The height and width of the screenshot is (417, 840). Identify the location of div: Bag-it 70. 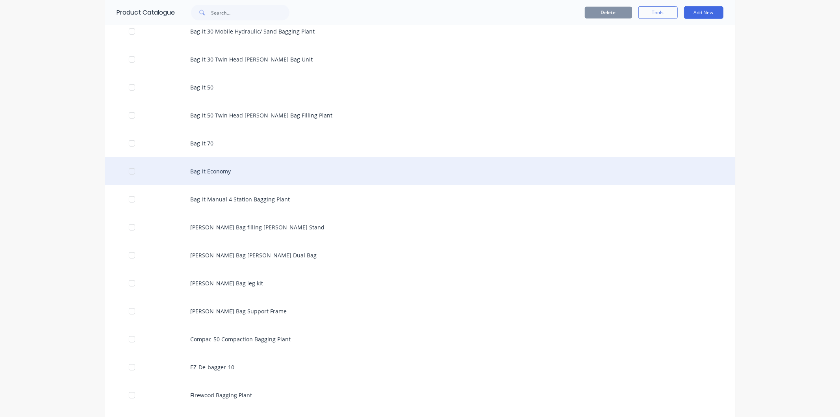
(420, 143).